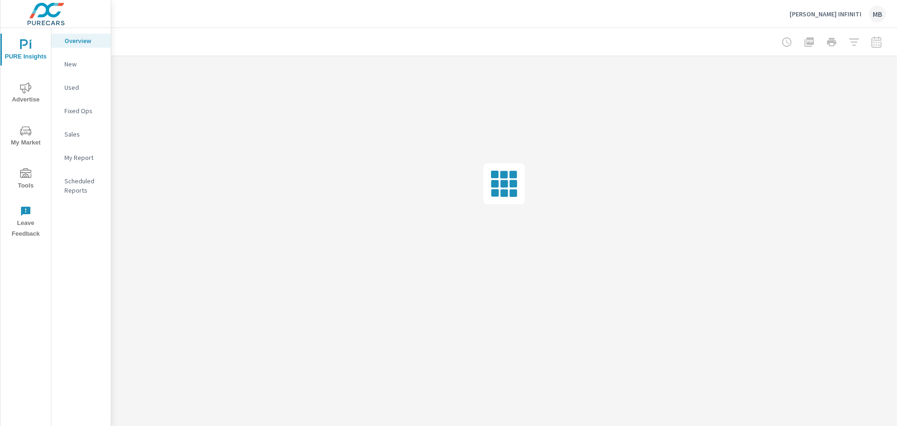 The width and height of the screenshot is (897, 426). I want to click on span: Advertise, so click(26, 93).